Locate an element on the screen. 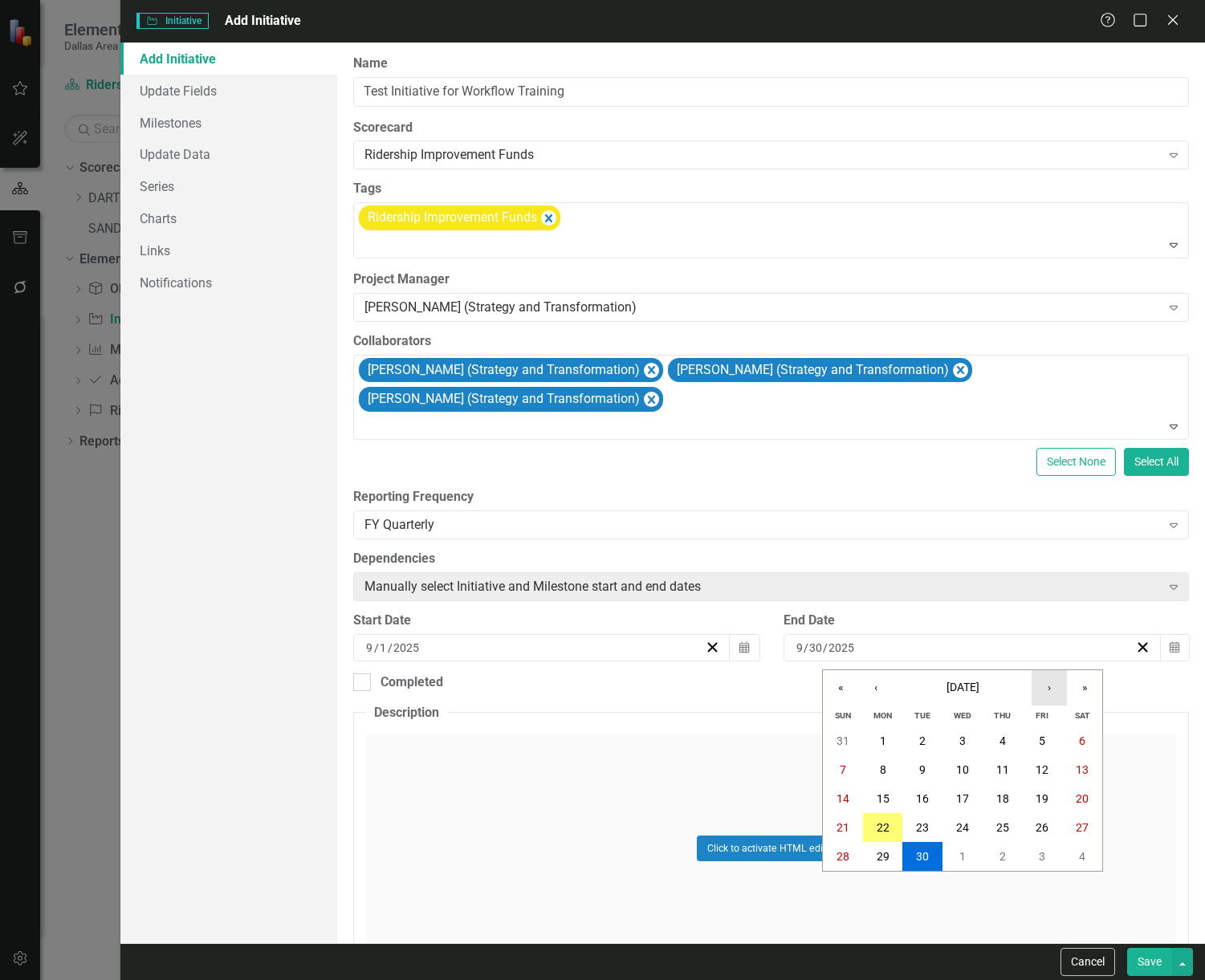  button: September 1, 2025 is located at coordinates (883, 741).